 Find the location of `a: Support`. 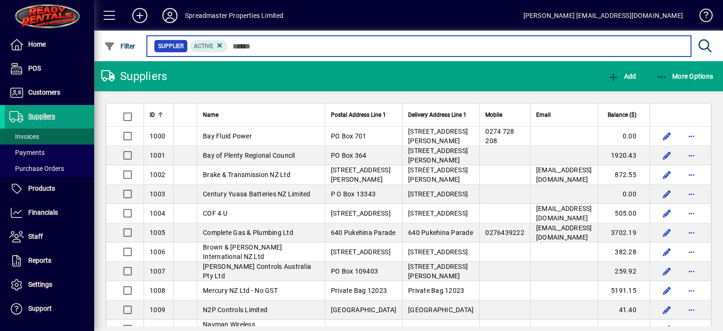

a: Support is located at coordinates (49, 309).